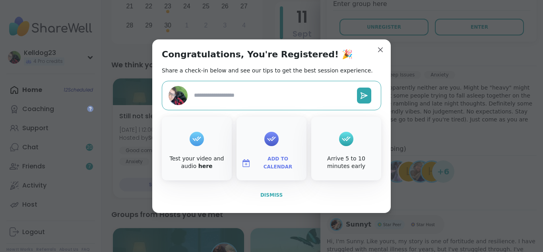  What do you see at coordinates (267, 70) in the screenshot?
I see `h2: Share a check-in below and see our tips to get the best session experience.` at bounding box center [267, 70].